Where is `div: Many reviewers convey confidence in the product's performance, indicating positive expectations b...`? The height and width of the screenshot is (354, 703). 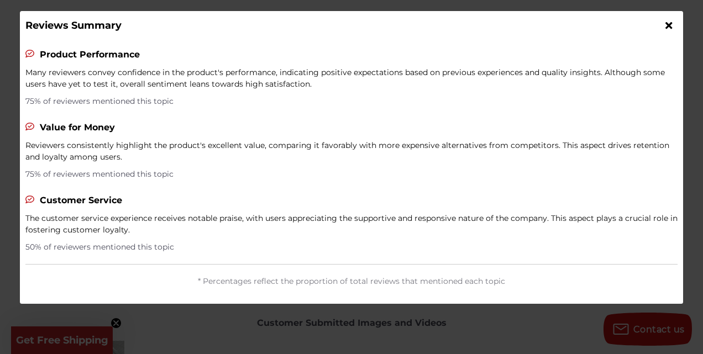 div: Many reviewers convey confidence in the product's performance, indicating positive expectations b... is located at coordinates (351, 78).